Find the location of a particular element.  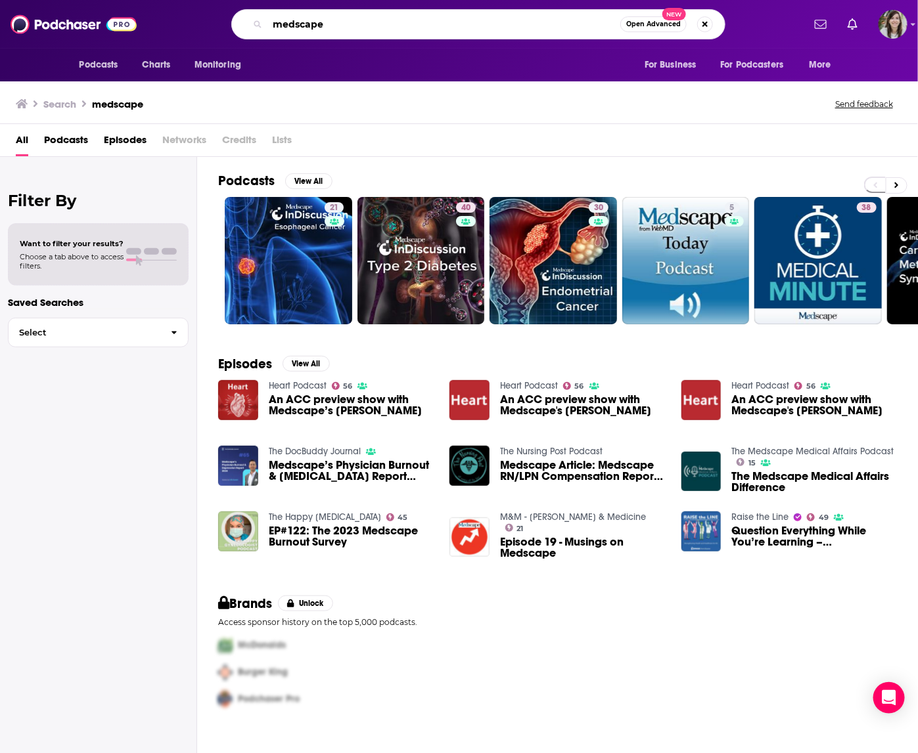

img: Medscape Article: Medscape RN/LPN Compensation Report, 2021 | Episode 089 is located at coordinates (469, 466).